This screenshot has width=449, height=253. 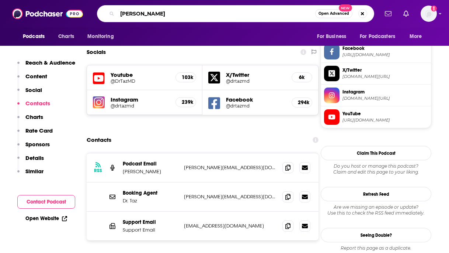 What do you see at coordinates (30, 93) in the screenshot?
I see `button: Social` at bounding box center [30, 93].